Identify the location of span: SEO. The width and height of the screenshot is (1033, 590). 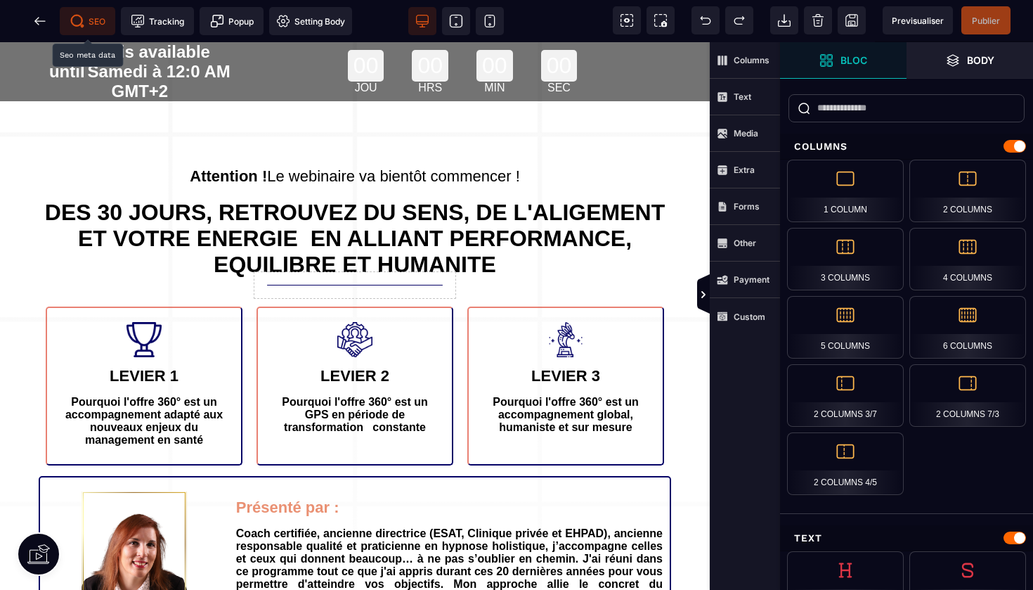
(88, 21).